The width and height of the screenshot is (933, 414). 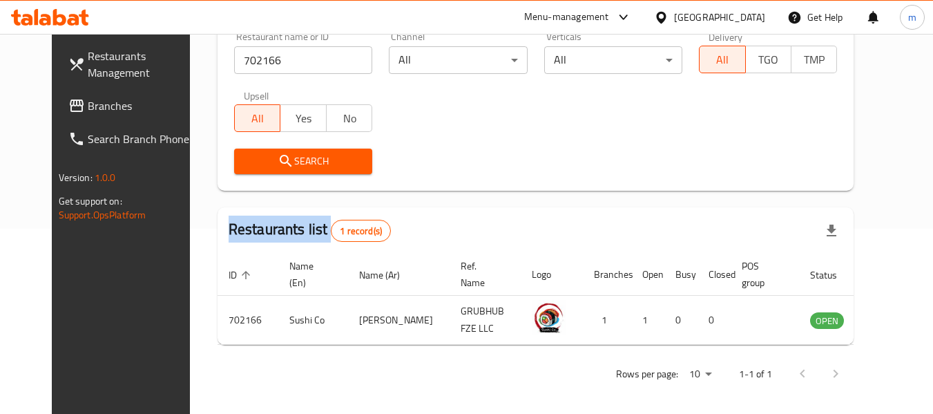 What do you see at coordinates (647, 374) in the screenshot?
I see `p: Rows per page:` at bounding box center [647, 374].